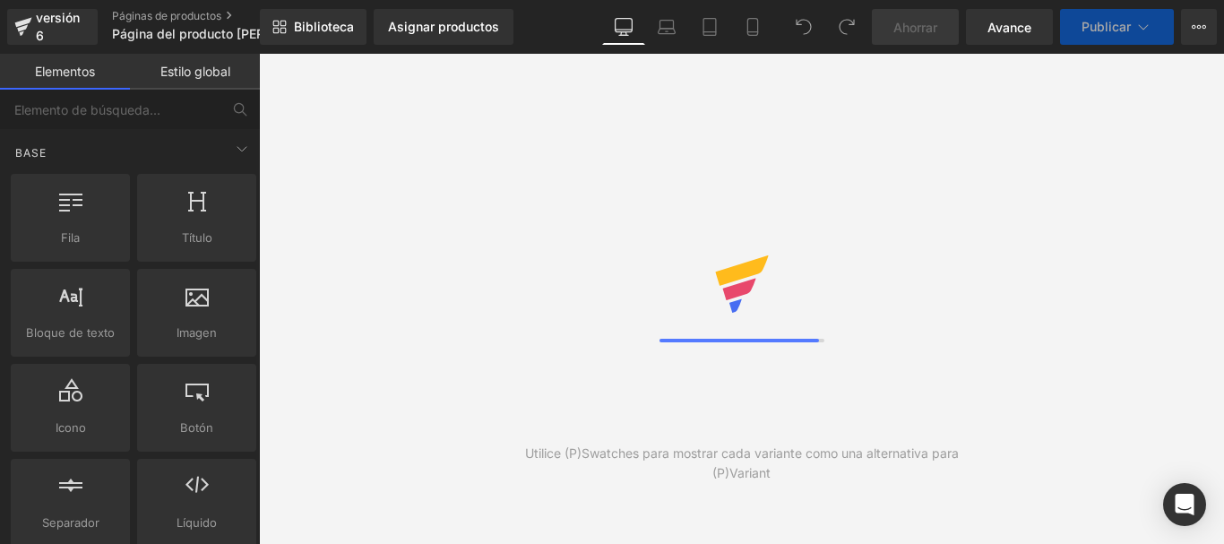 The width and height of the screenshot is (1224, 544). I want to click on font: Biblioteca, so click(324, 26).